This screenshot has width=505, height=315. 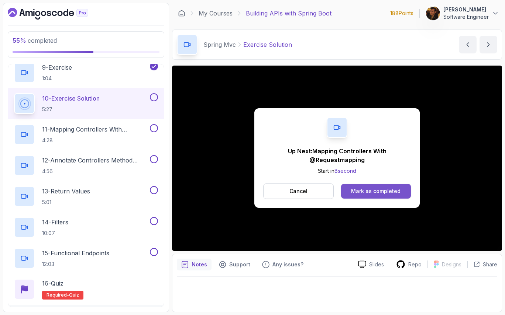 I want to click on span: 8 second, so click(x=345, y=171).